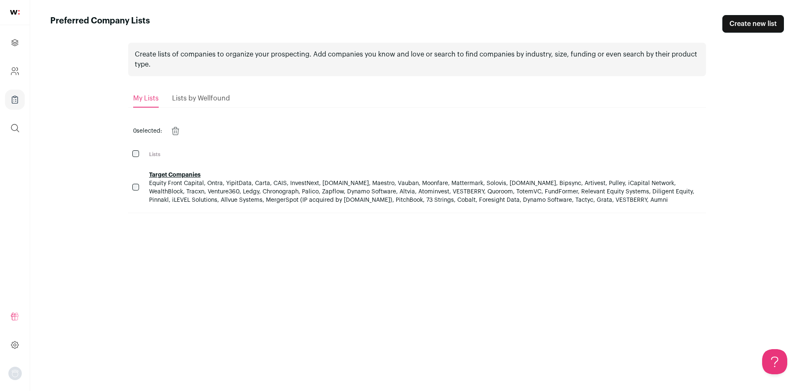 Image resolution: width=804 pixels, height=391 pixels. What do you see at coordinates (176, 131) in the screenshot?
I see `button: Remove` at bounding box center [176, 131].